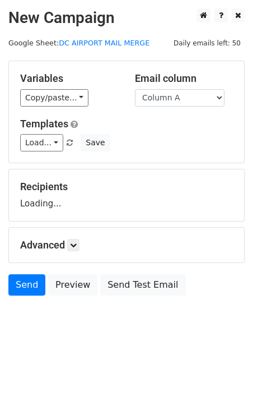 Image resolution: width=253 pixels, height=405 pixels. What do you see at coordinates (44, 123) in the screenshot?
I see `a: Templates` at bounding box center [44, 123].